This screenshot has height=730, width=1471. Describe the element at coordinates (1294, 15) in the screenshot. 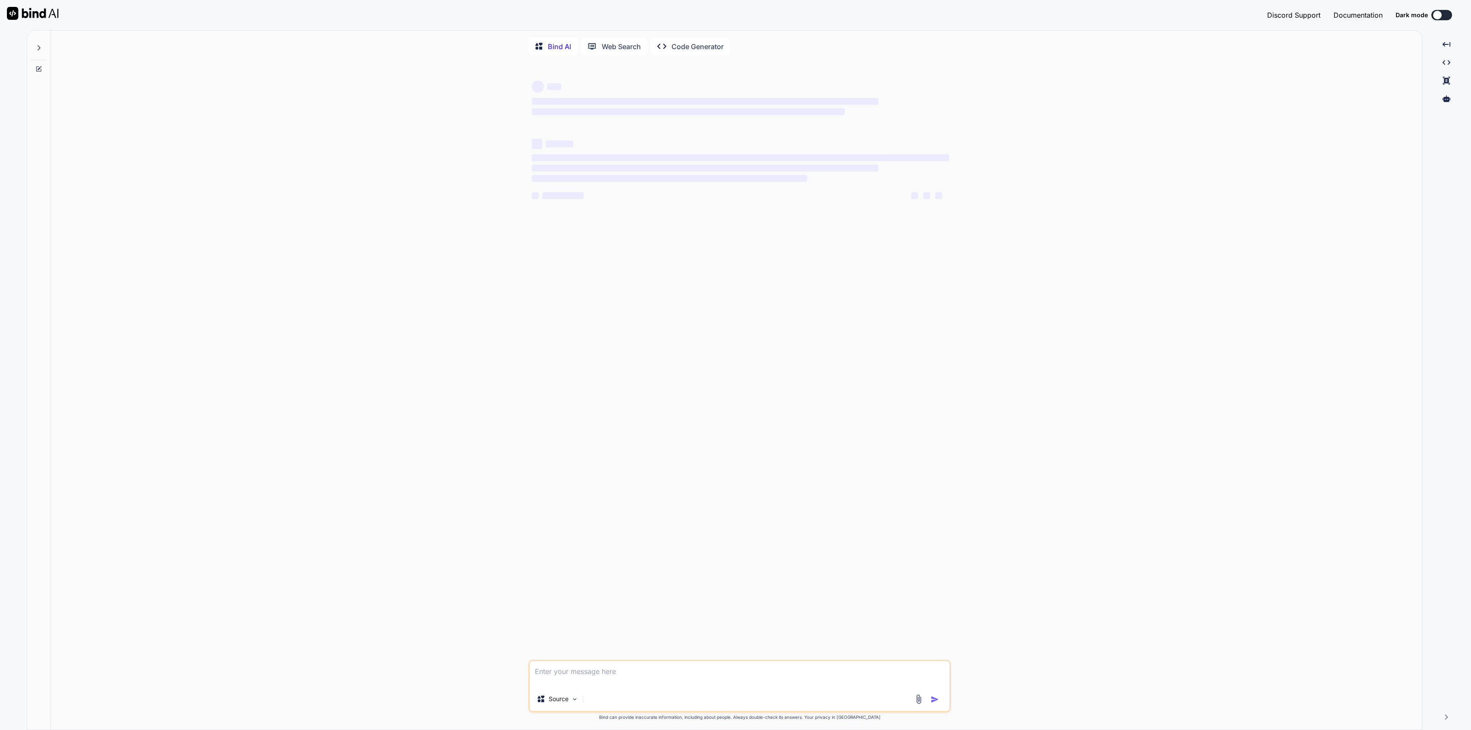

I see `button: Discord Support` at that location.